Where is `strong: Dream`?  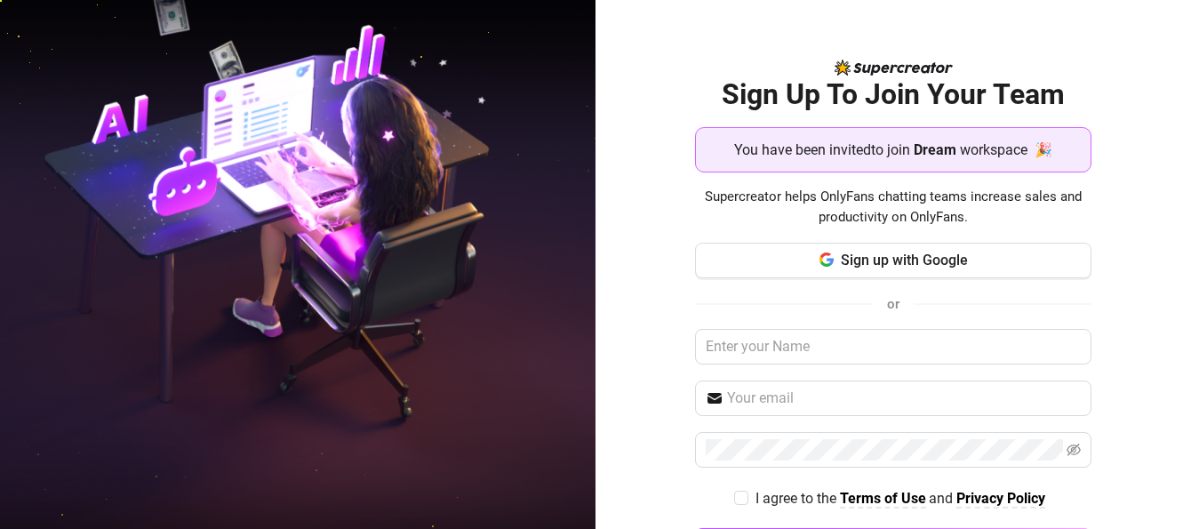 strong: Dream is located at coordinates (935, 149).